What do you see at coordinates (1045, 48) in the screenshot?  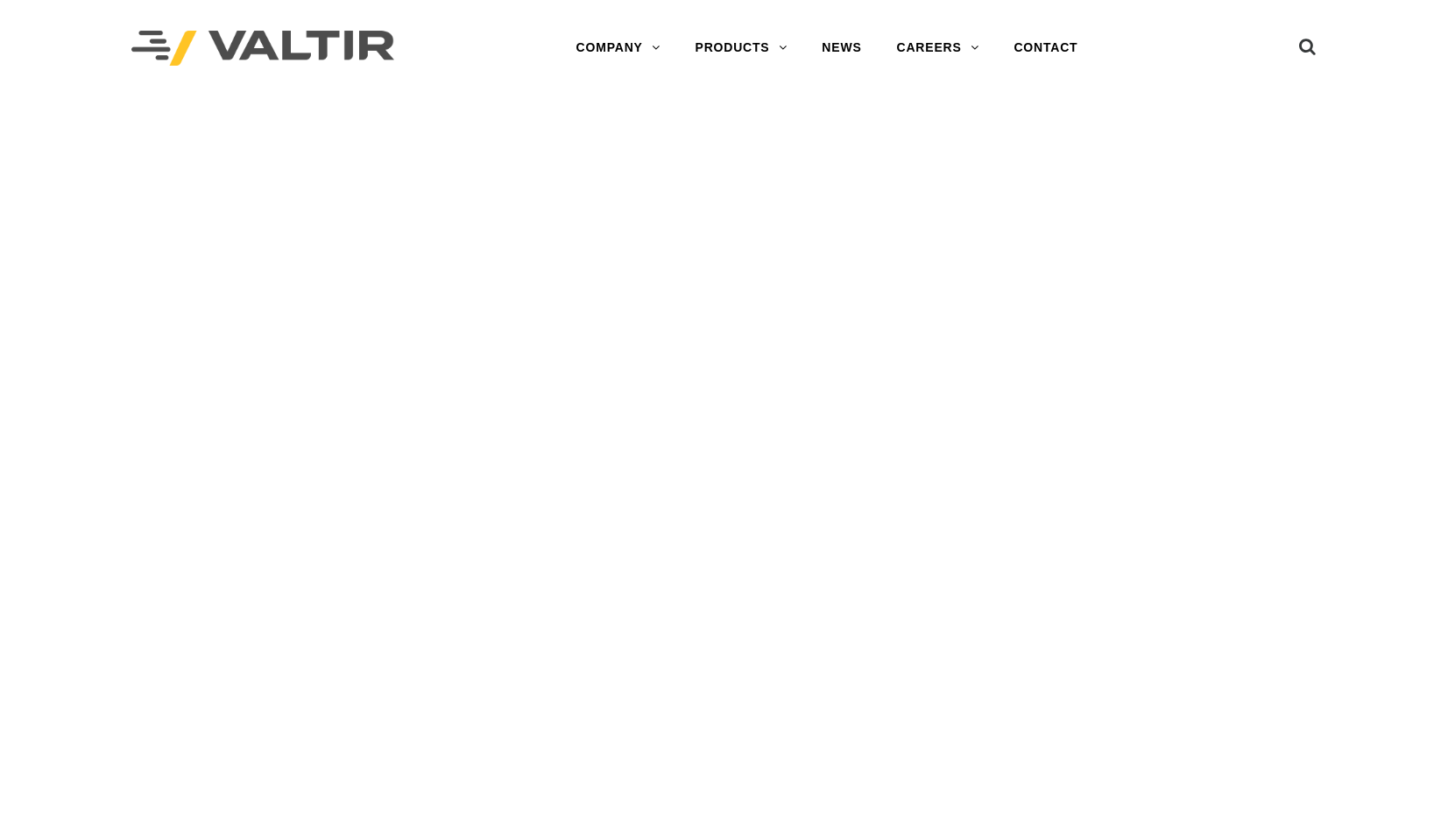 I see `a: CONTACT` at bounding box center [1045, 48].